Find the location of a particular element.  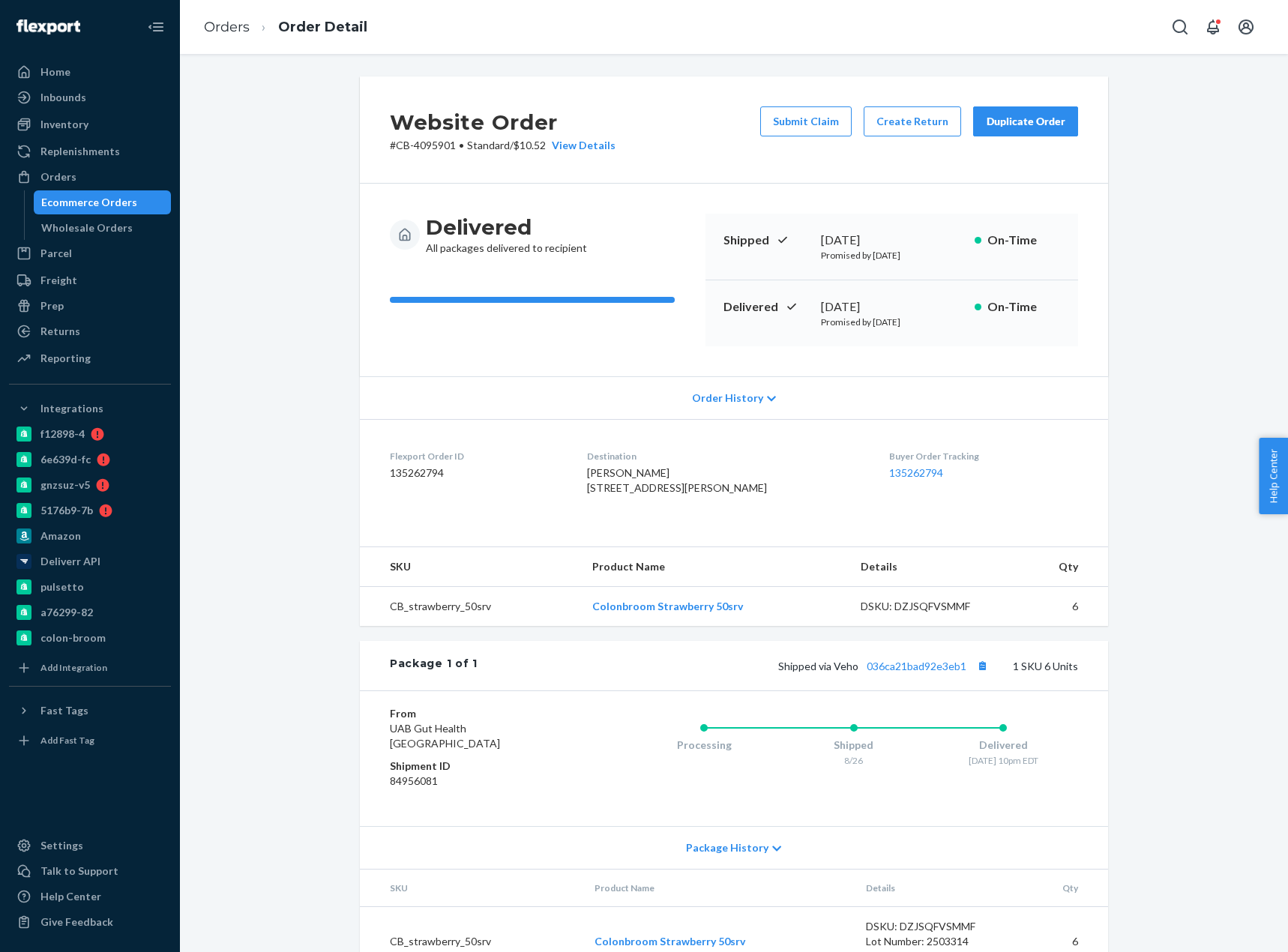

p: Delivered is located at coordinates (766, 307).